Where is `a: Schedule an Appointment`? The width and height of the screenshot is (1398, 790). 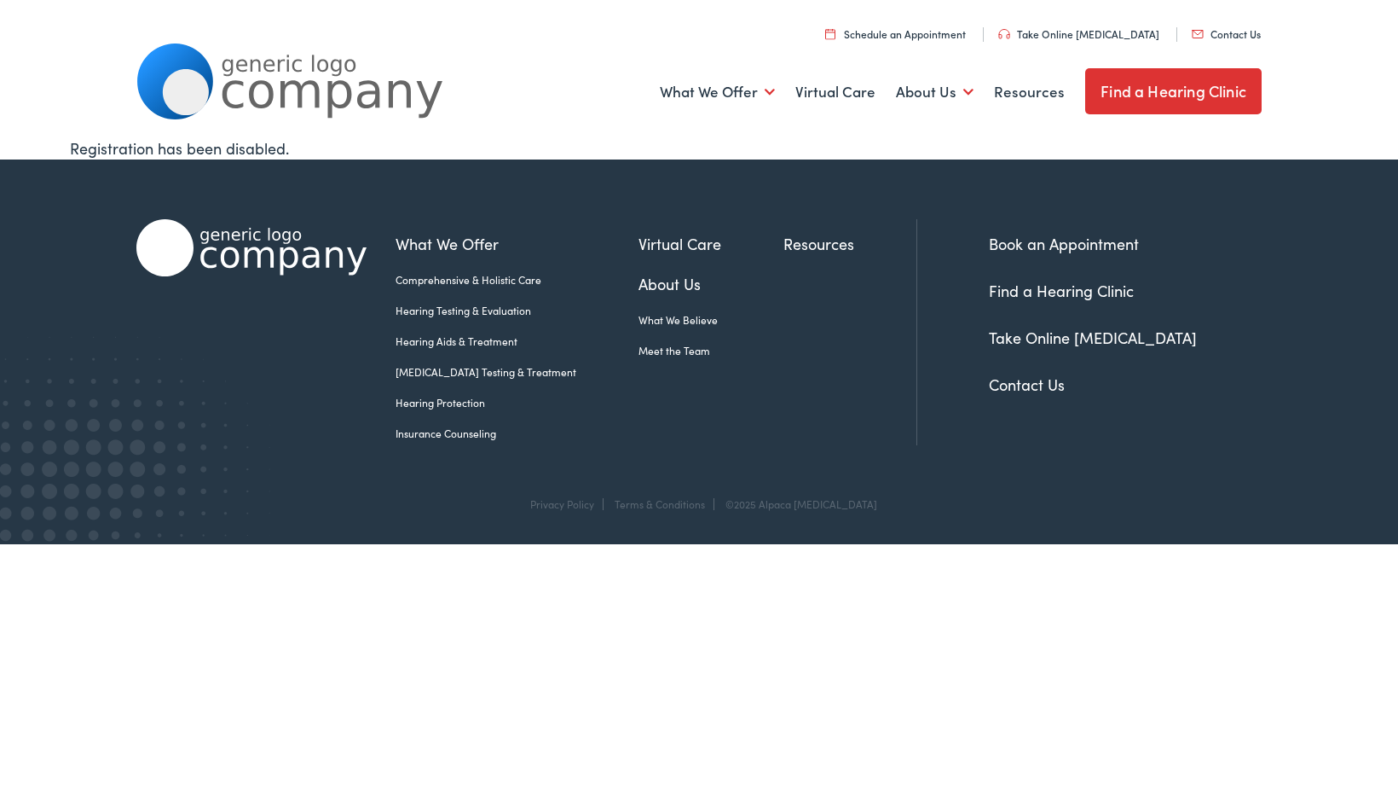
a: Schedule an Appointment is located at coordinates (895, 33).